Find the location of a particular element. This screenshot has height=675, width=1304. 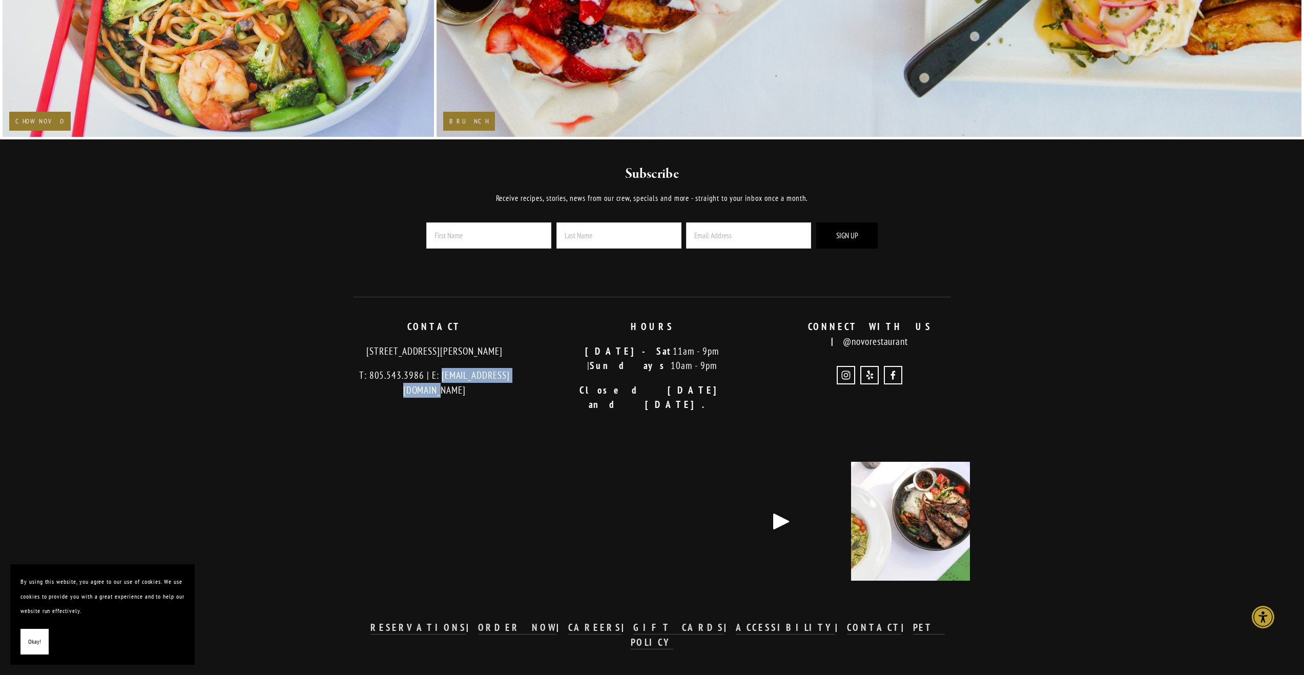

h2: Chow Novo is located at coordinates (40, 121).